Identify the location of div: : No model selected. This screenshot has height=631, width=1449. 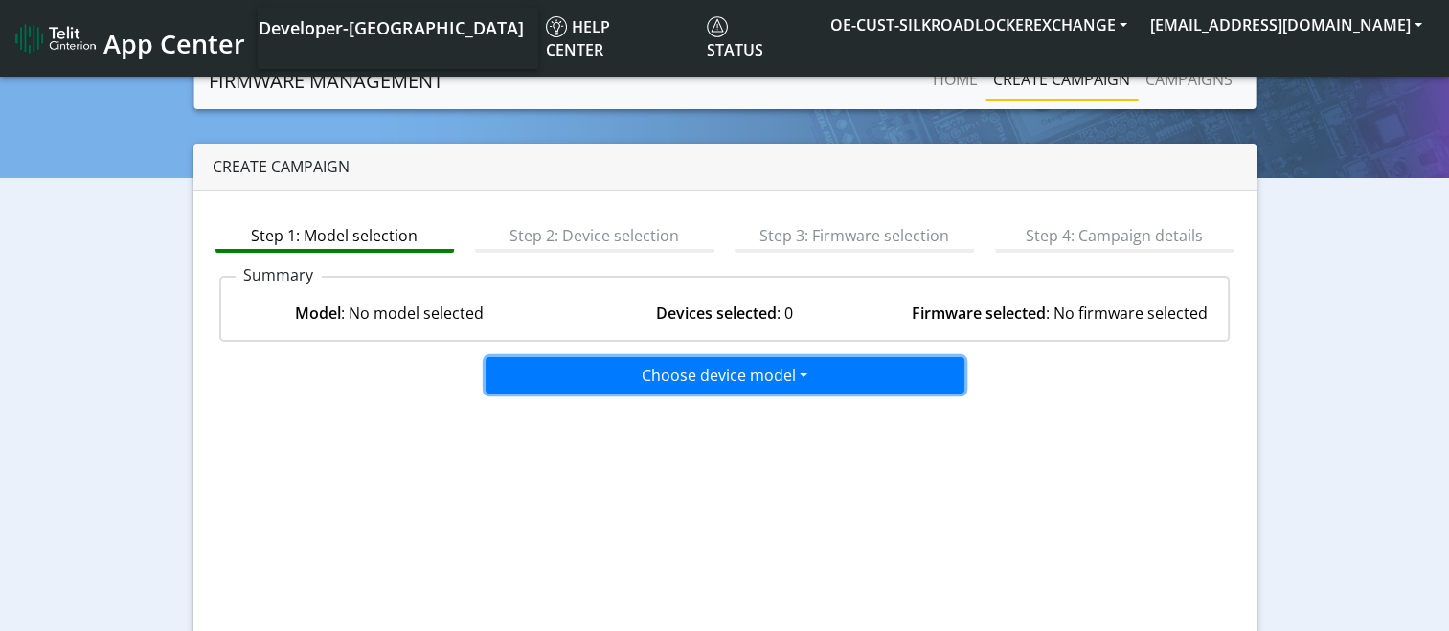
(390, 313).